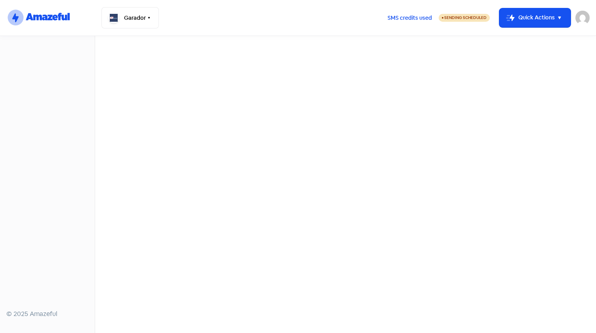 The width and height of the screenshot is (596, 333). Describe the element at coordinates (409, 18) in the screenshot. I see `span: SMS credits used` at that location.